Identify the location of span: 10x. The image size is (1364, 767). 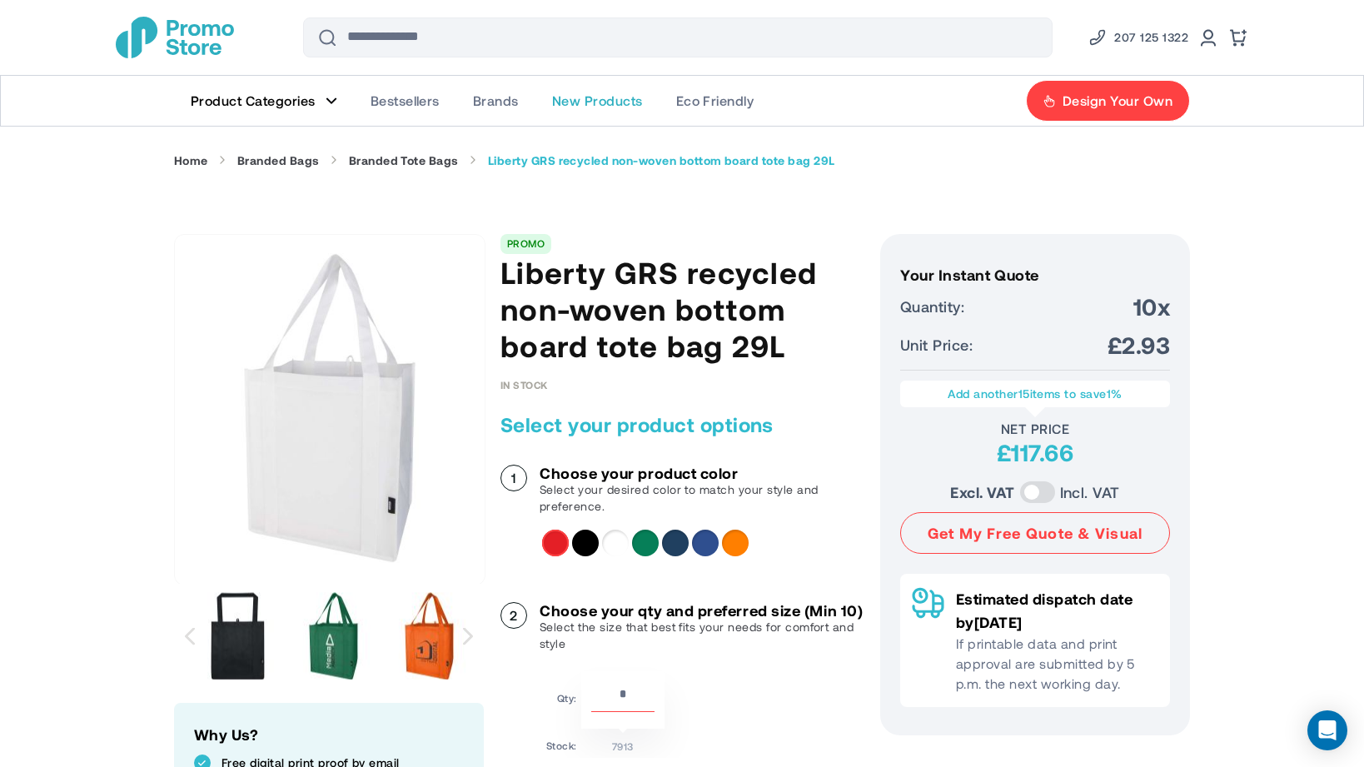
(1152, 306).